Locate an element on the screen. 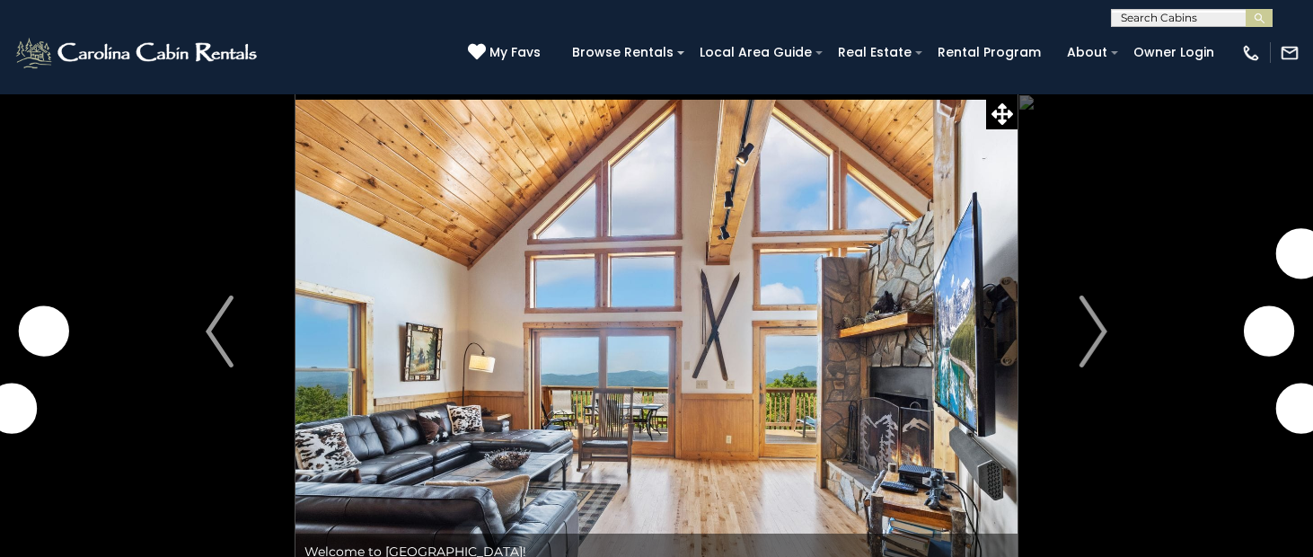 The height and width of the screenshot is (557, 1313). span: My Favs is located at coordinates (515, 52).